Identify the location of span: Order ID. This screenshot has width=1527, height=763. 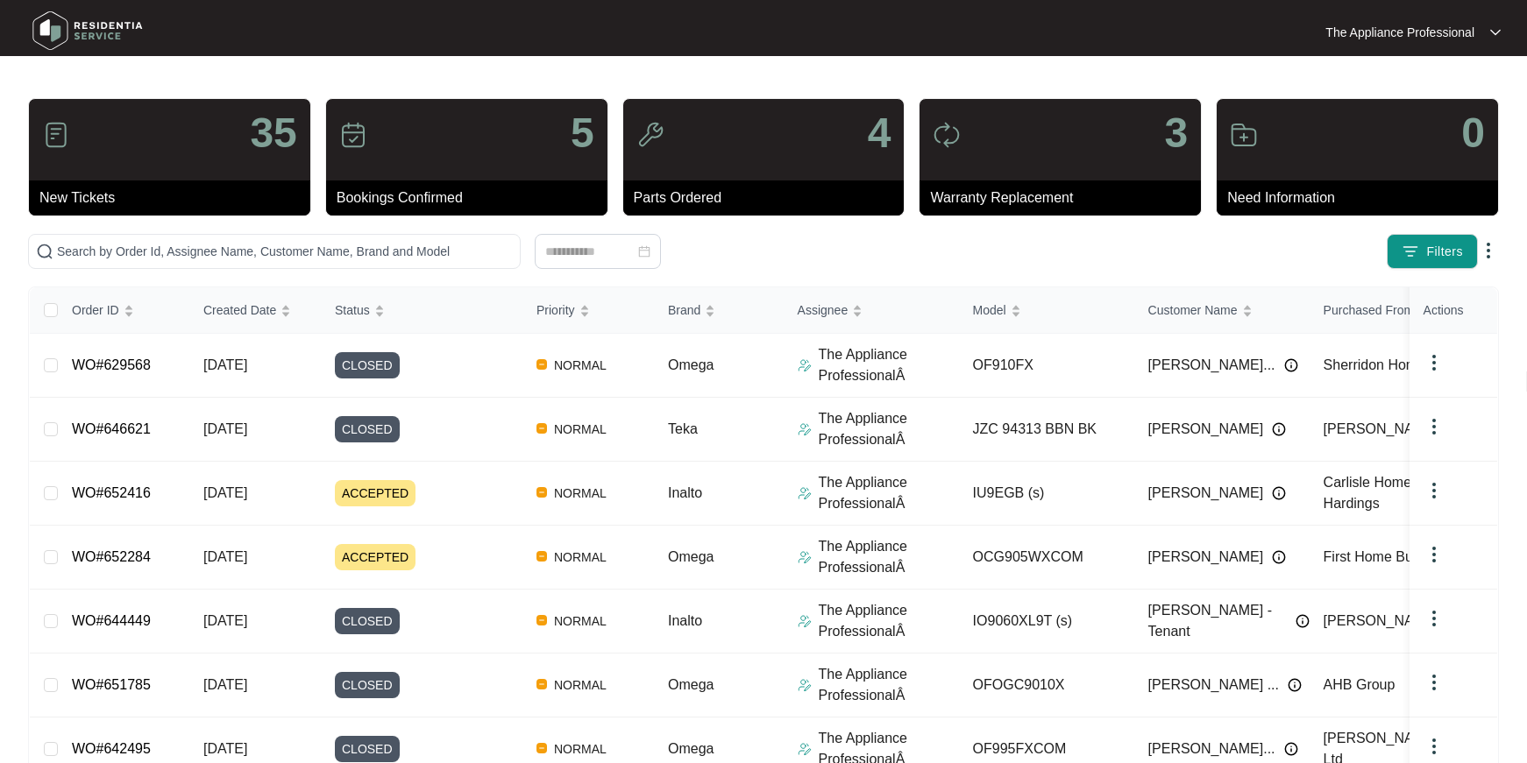
(96, 310).